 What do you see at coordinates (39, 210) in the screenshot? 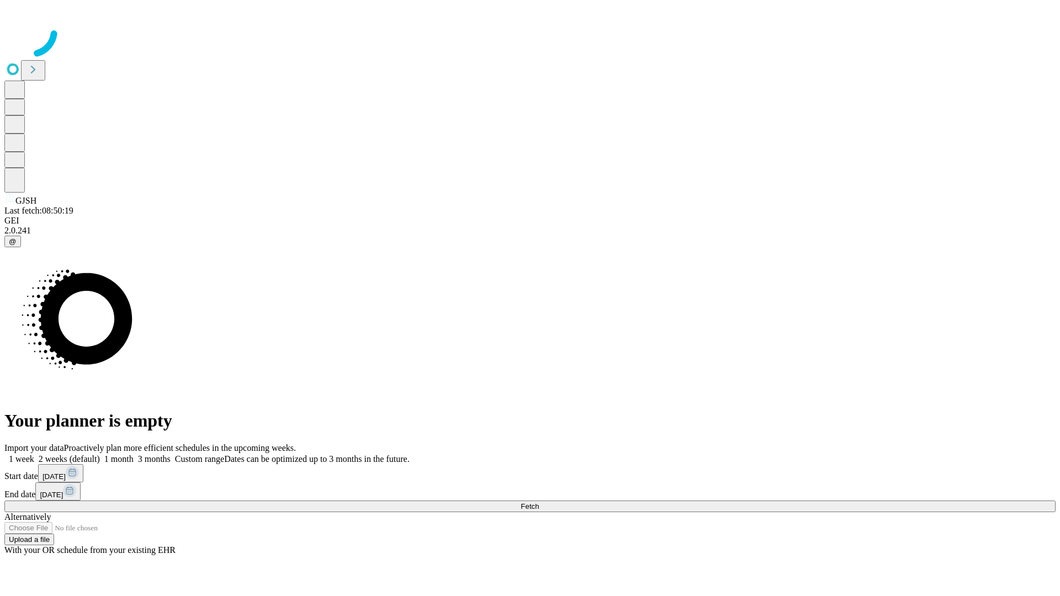
I see `span: Last fetch: 08:50:19` at bounding box center [39, 210].